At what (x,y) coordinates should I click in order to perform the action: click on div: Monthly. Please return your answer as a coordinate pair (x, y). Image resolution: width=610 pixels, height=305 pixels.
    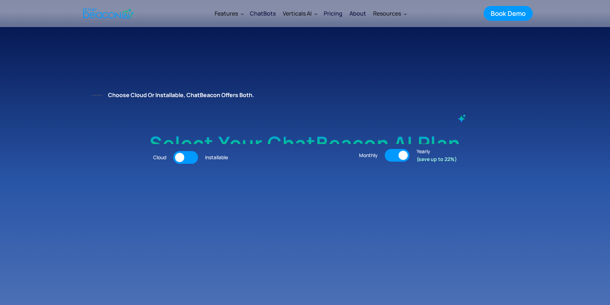
    Looking at the image, I should click on (368, 155).